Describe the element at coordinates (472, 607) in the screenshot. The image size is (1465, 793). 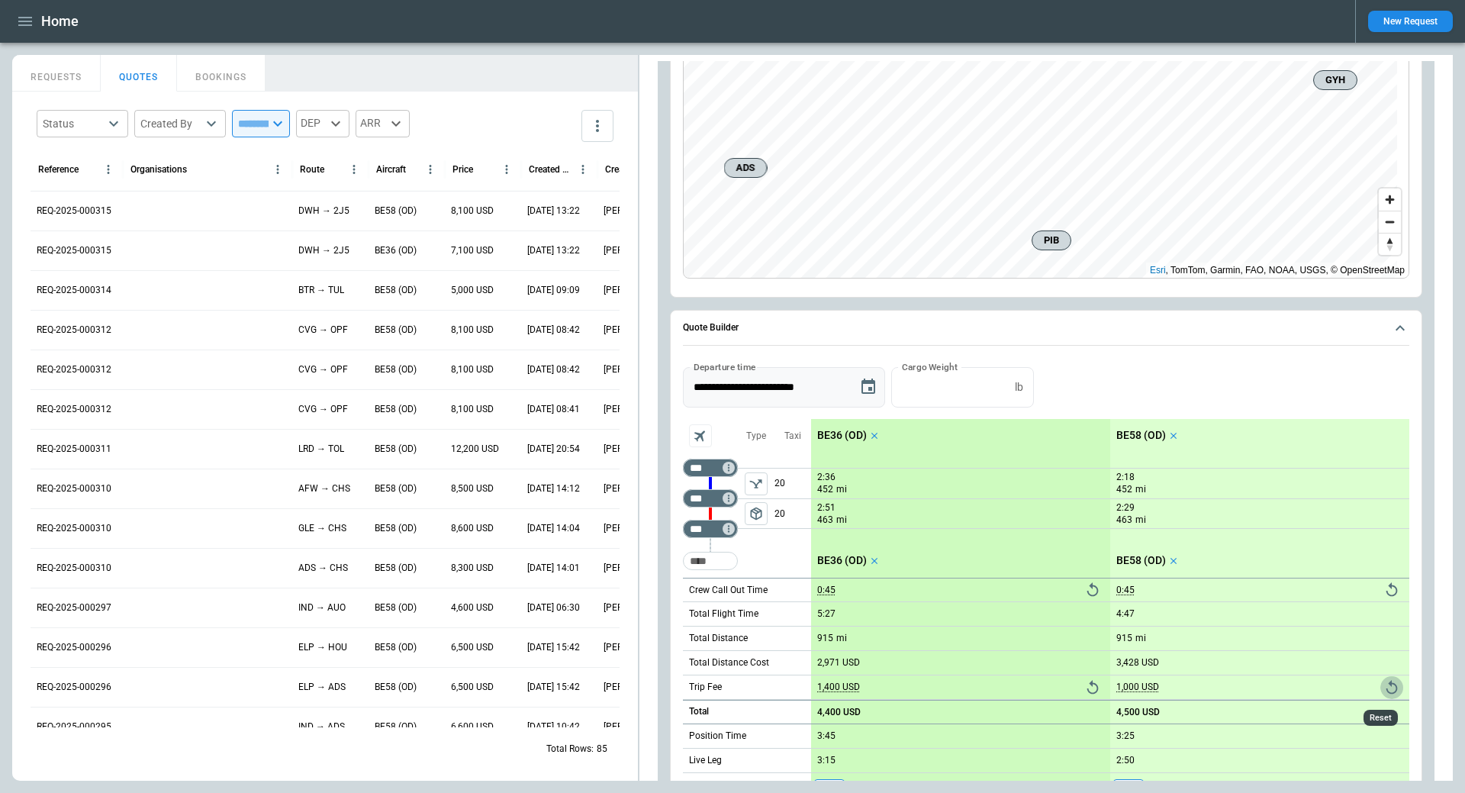
I see `p: 4,600 USD` at that location.